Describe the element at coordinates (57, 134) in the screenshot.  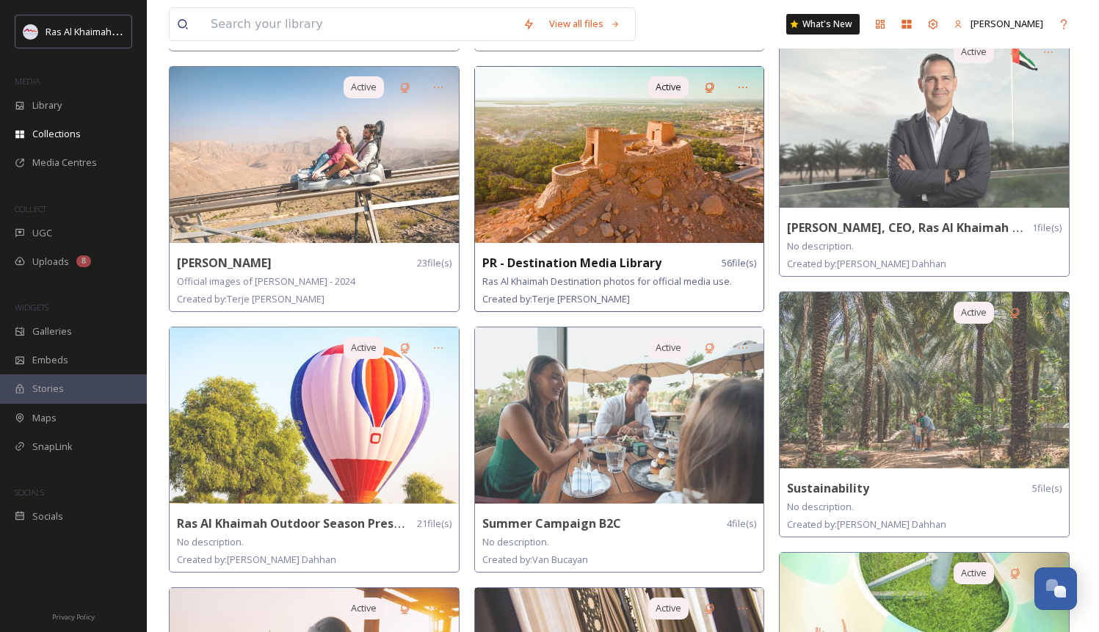
I see `span: Collections` at that location.